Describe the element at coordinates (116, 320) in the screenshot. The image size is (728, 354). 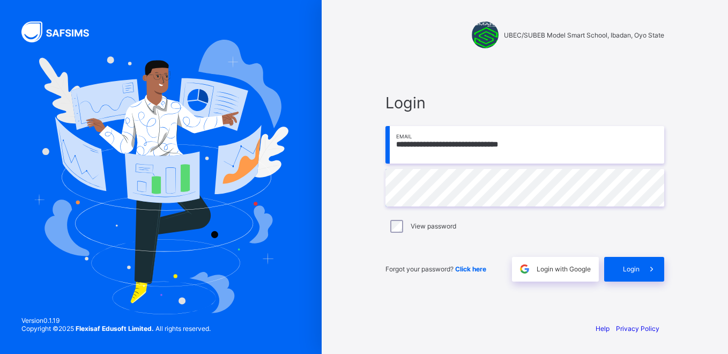
I see `span: Version 0.1.19` at that location.